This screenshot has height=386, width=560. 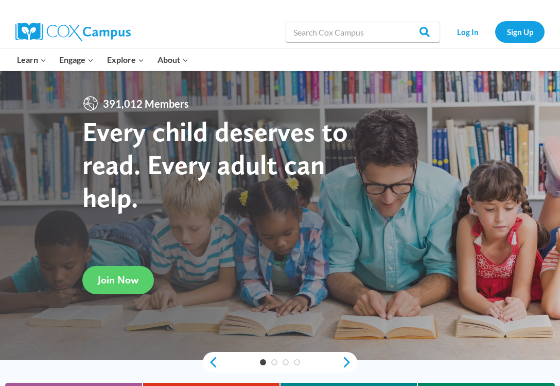 I want to click on nav: Secondary Navigation, so click(x=495, y=31).